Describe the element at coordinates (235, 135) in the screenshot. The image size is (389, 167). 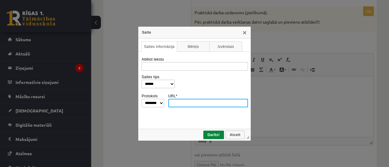
I see `a: Atcelt` at that location.